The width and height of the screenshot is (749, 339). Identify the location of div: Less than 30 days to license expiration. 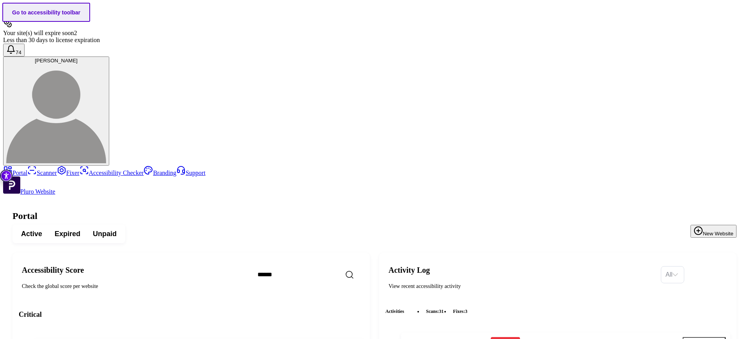
(375, 40).